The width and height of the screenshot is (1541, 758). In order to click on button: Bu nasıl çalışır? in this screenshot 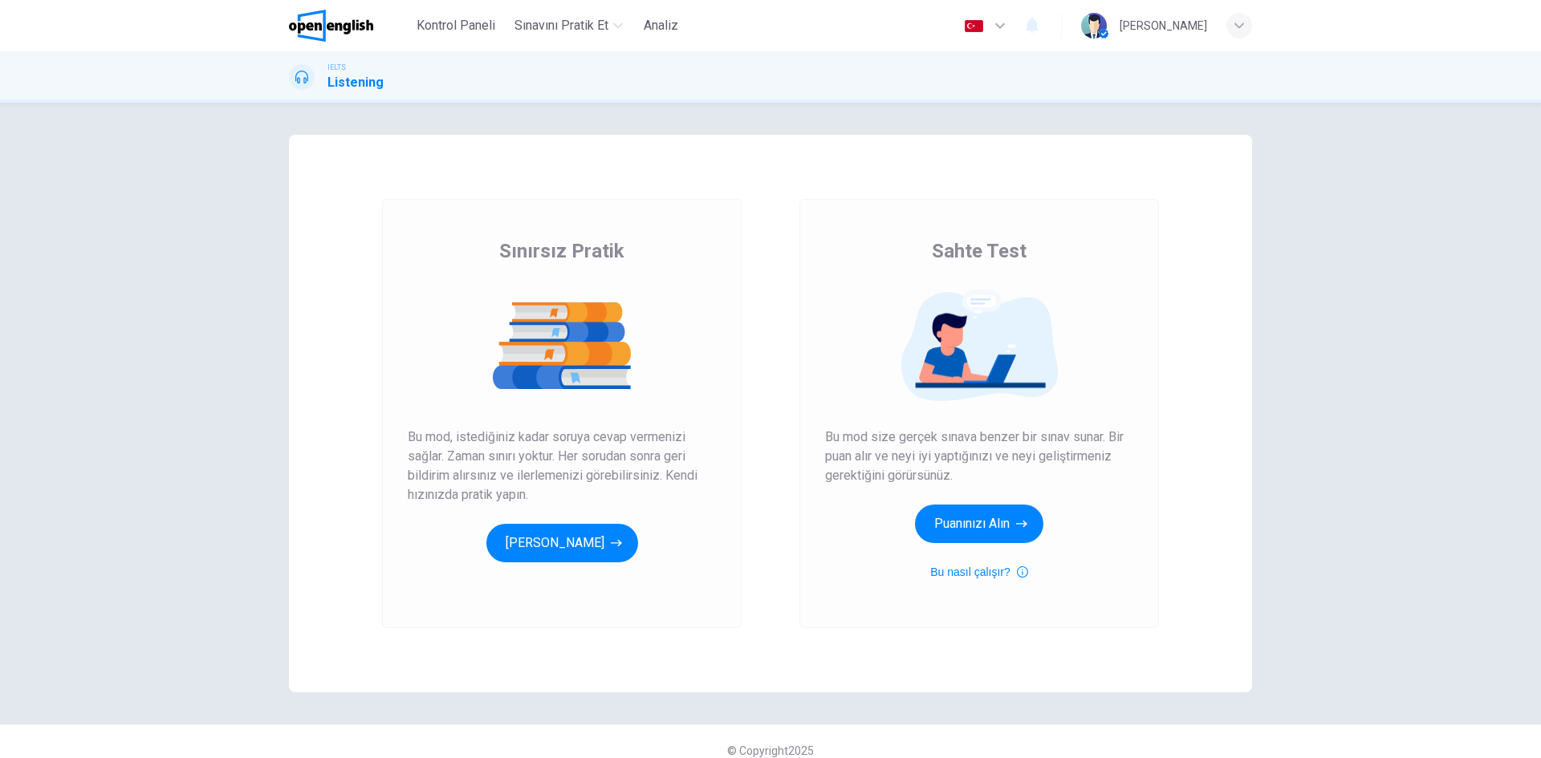, I will do `click(979, 572)`.